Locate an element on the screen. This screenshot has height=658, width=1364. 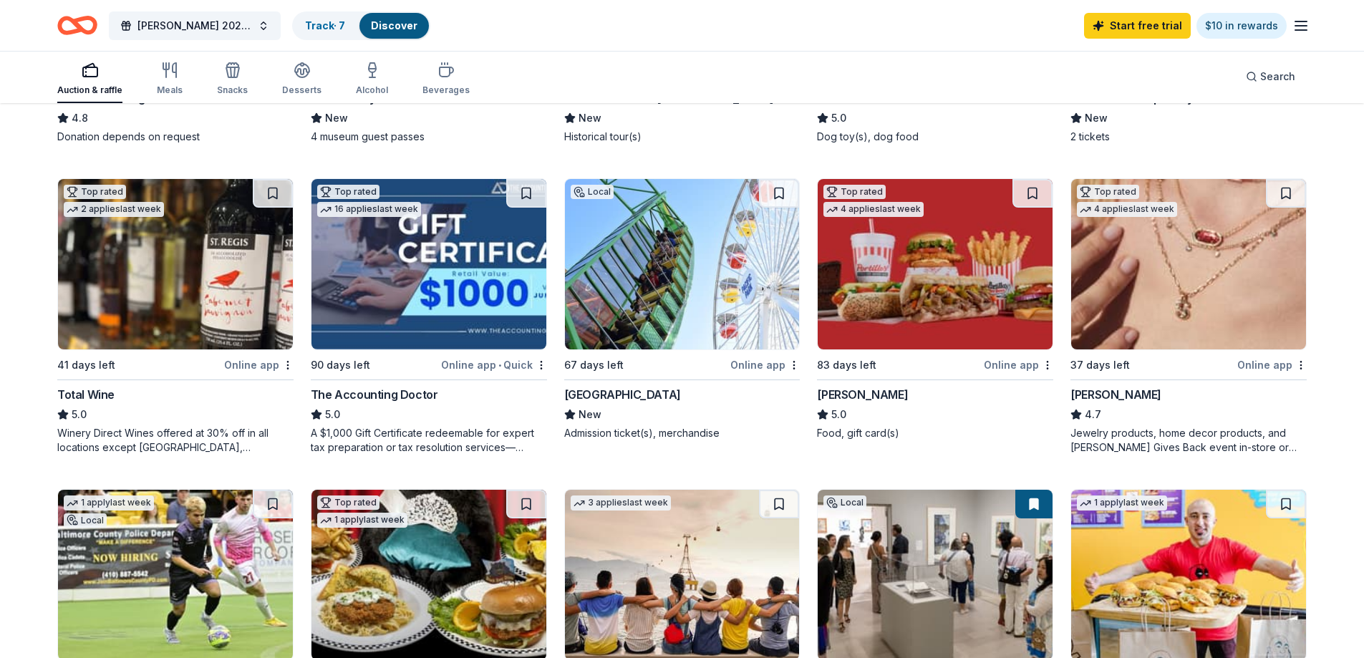
div: Total Wine is located at coordinates (86, 395).